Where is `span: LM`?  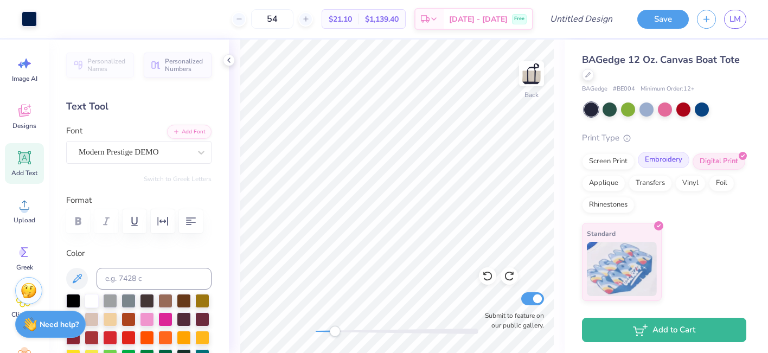 span: LM is located at coordinates (735, 19).